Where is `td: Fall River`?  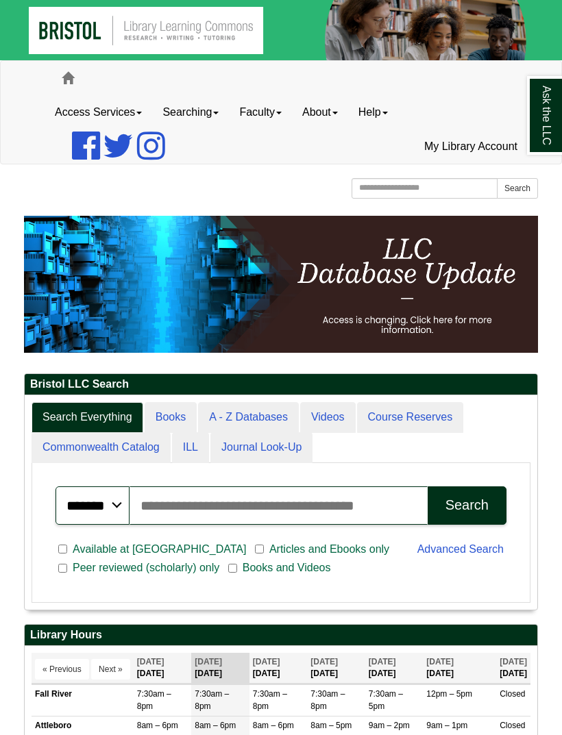
td: Fall River is located at coordinates (82, 700).